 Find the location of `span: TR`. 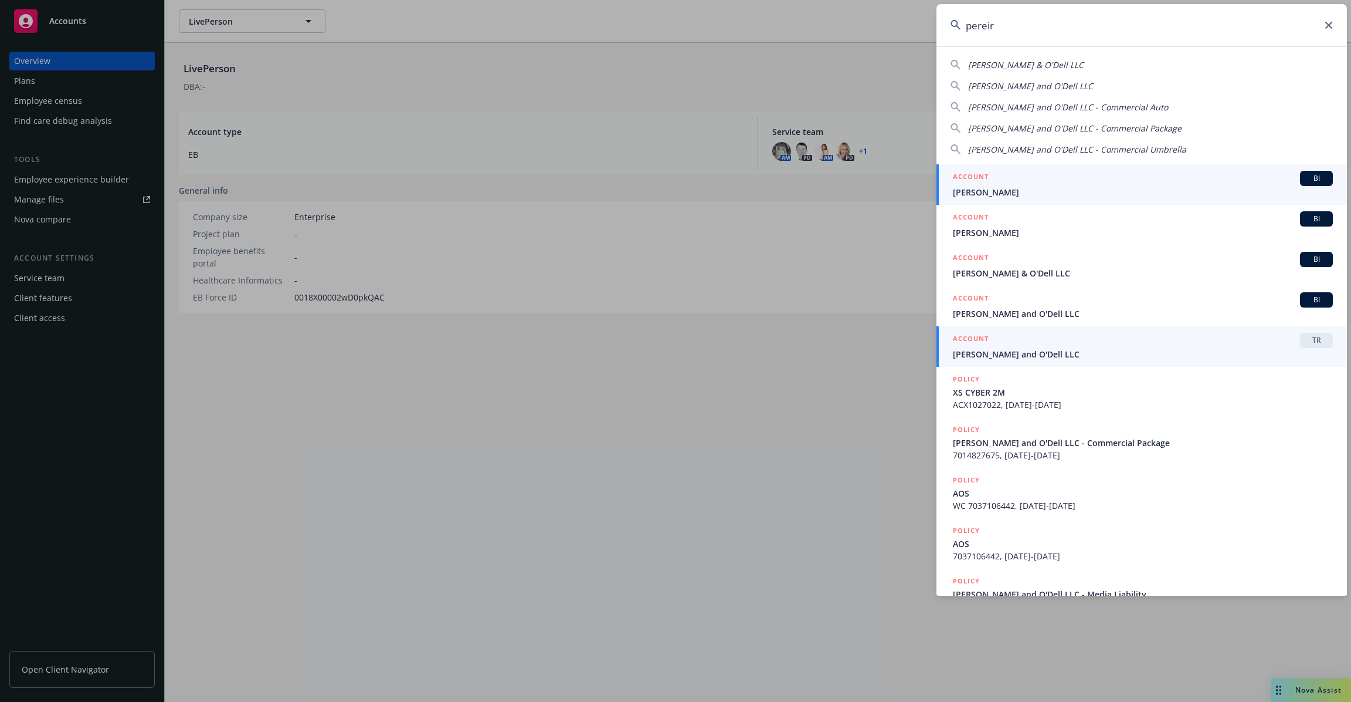

span: TR is located at coordinates (1317, 340).